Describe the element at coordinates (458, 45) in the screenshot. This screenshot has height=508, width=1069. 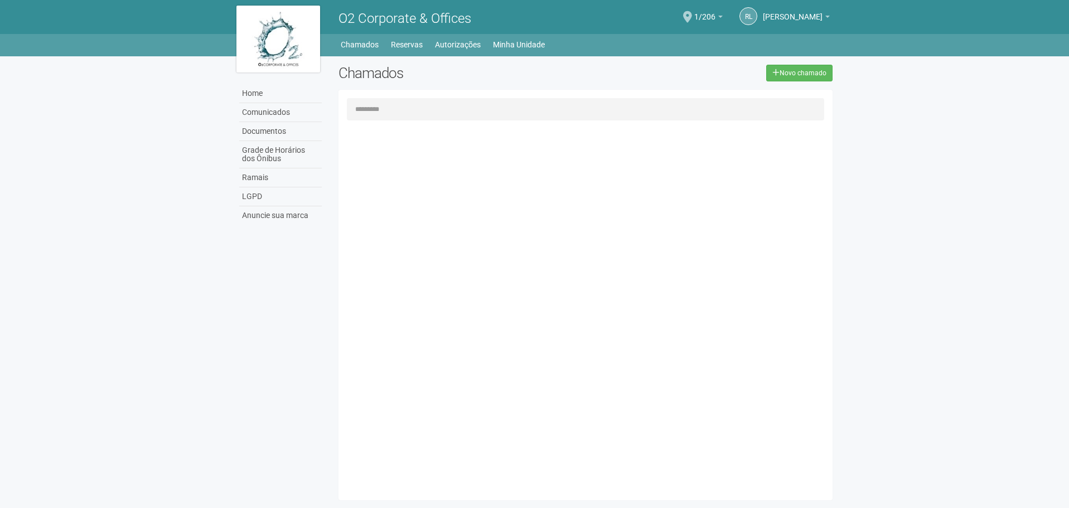
I see `a: Autorizações` at that location.